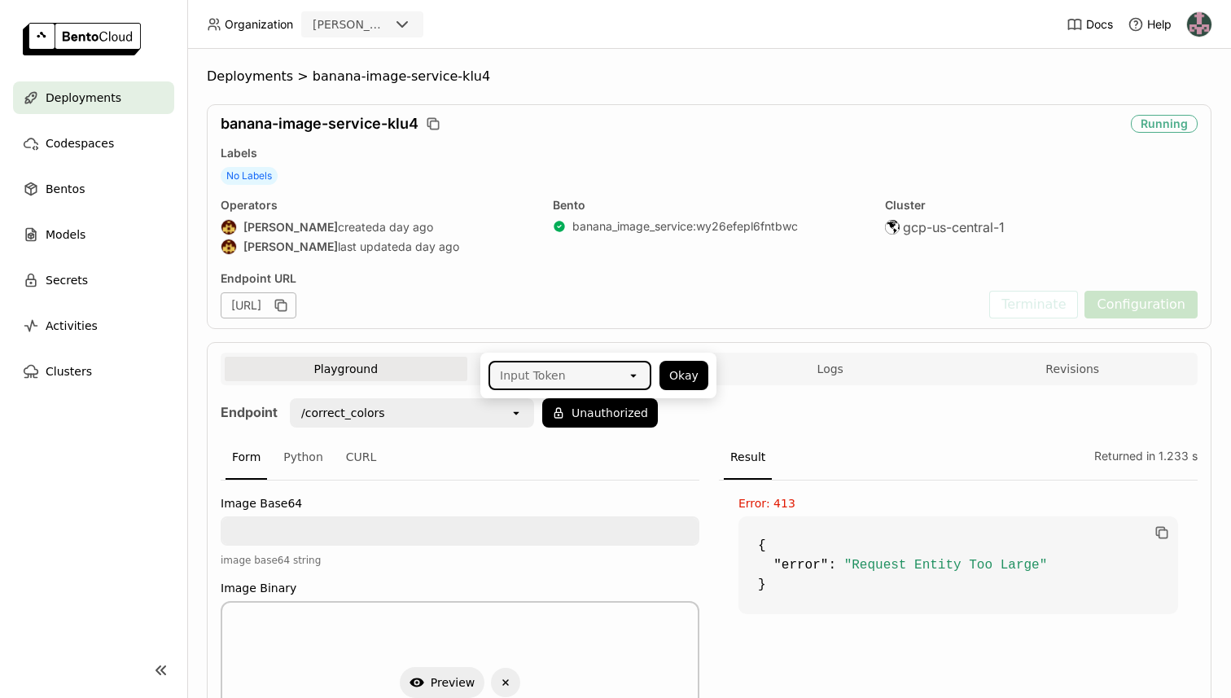 The image size is (1231, 698). Describe the element at coordinates (94, 234) in the screenshot. I see `a: Models` at that location.